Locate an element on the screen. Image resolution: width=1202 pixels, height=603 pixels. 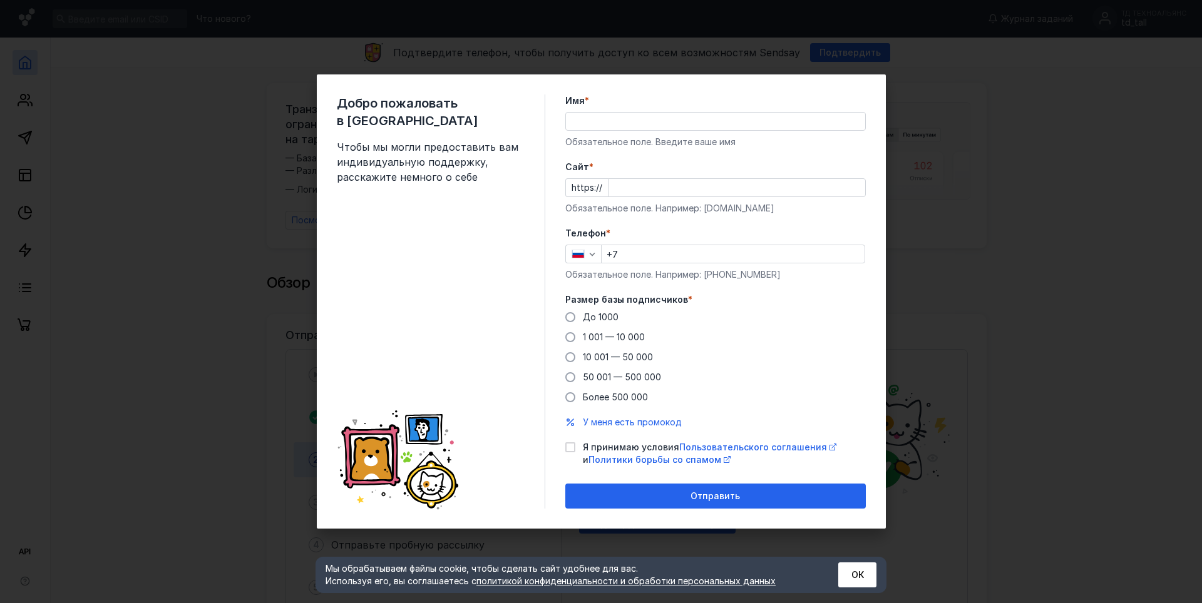
span: 50 001 — 500 000 is located at coordinates (621, 377).